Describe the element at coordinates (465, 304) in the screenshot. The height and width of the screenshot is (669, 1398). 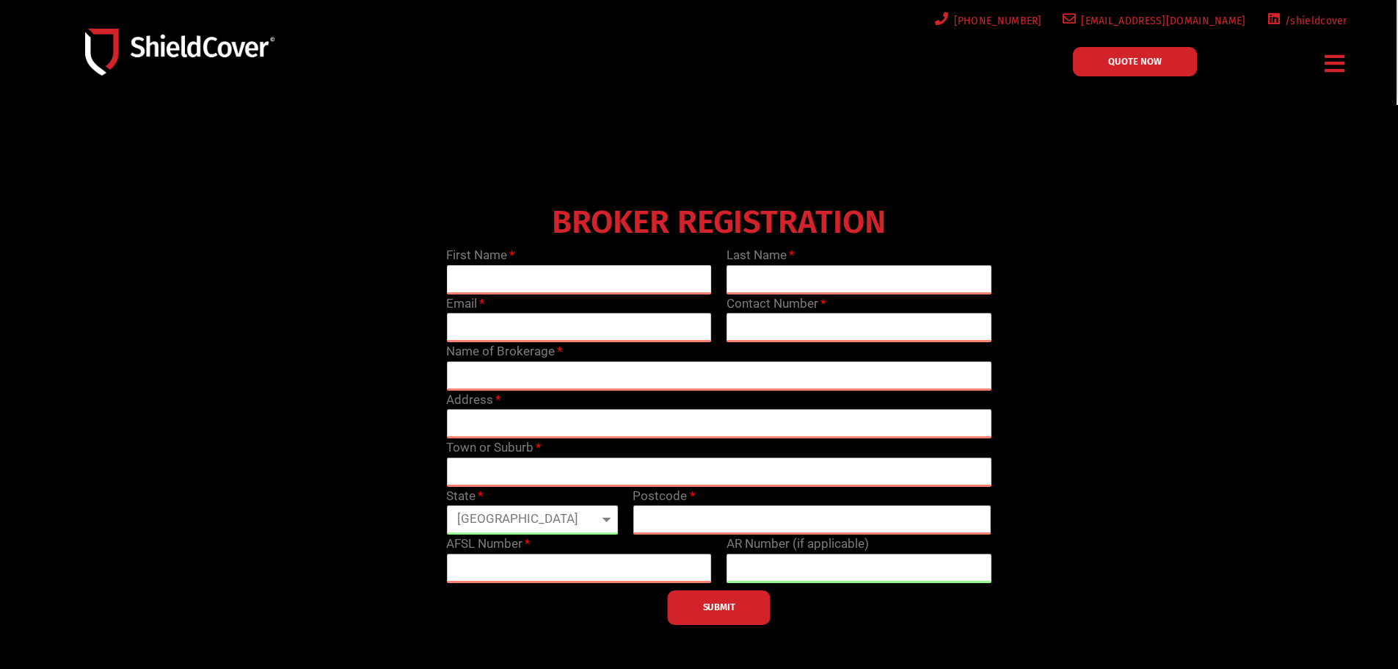
I see `label: Email` at that location.